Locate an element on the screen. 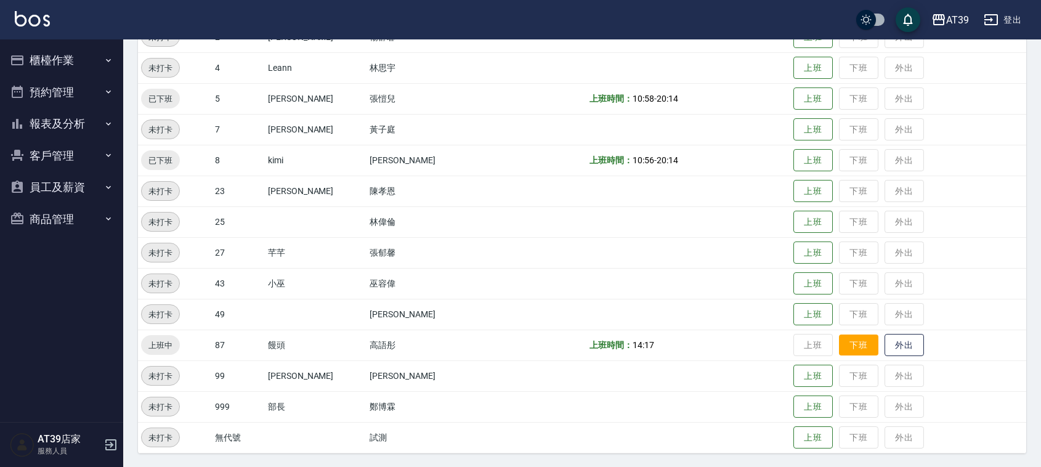  span: 10:58 is located at coordinates (643, 99).